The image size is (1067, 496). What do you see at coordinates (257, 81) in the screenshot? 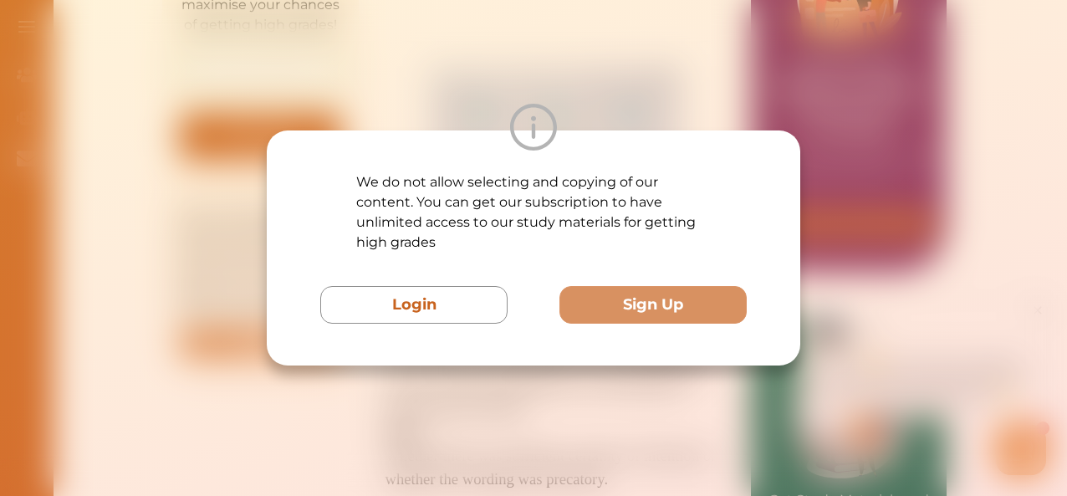
I see `p: Hey there If you have any questions, I'm here to help! Just text back 'Hi' and choose from the fo...` at bounding box center [257, 81].